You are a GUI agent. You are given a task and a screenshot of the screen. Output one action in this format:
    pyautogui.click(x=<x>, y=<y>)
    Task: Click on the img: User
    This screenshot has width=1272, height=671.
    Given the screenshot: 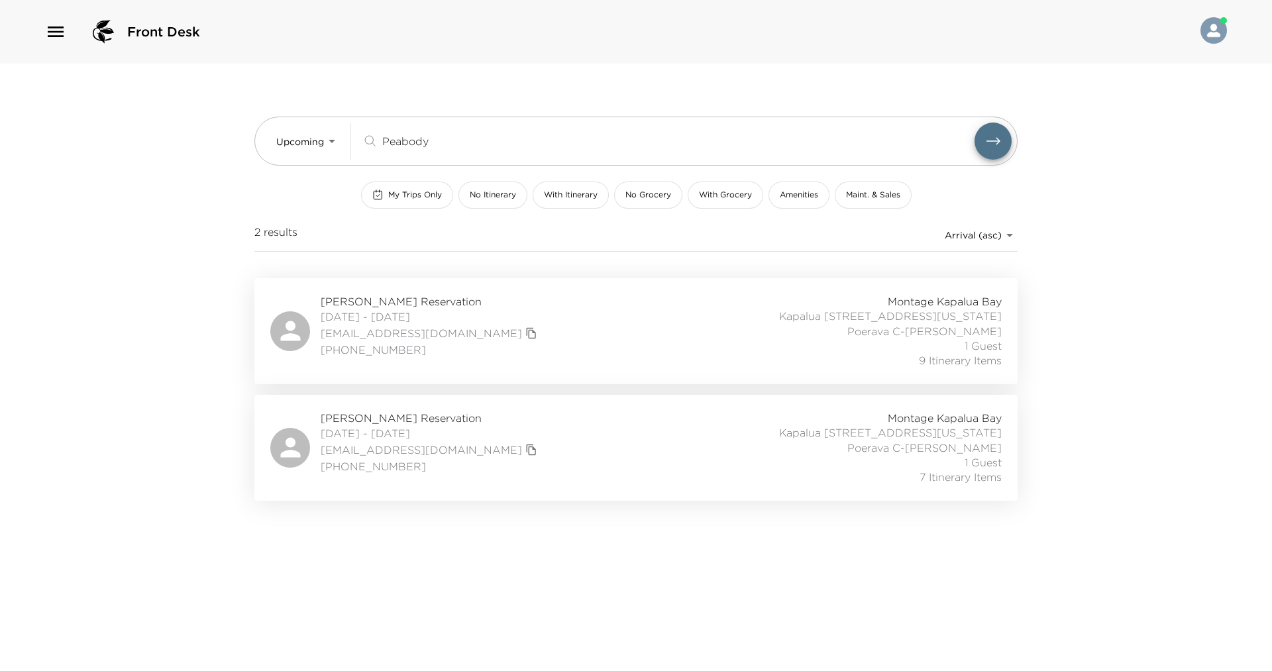 What is the action you would take?
    pyautogui.click(x=1214, y=30)
    